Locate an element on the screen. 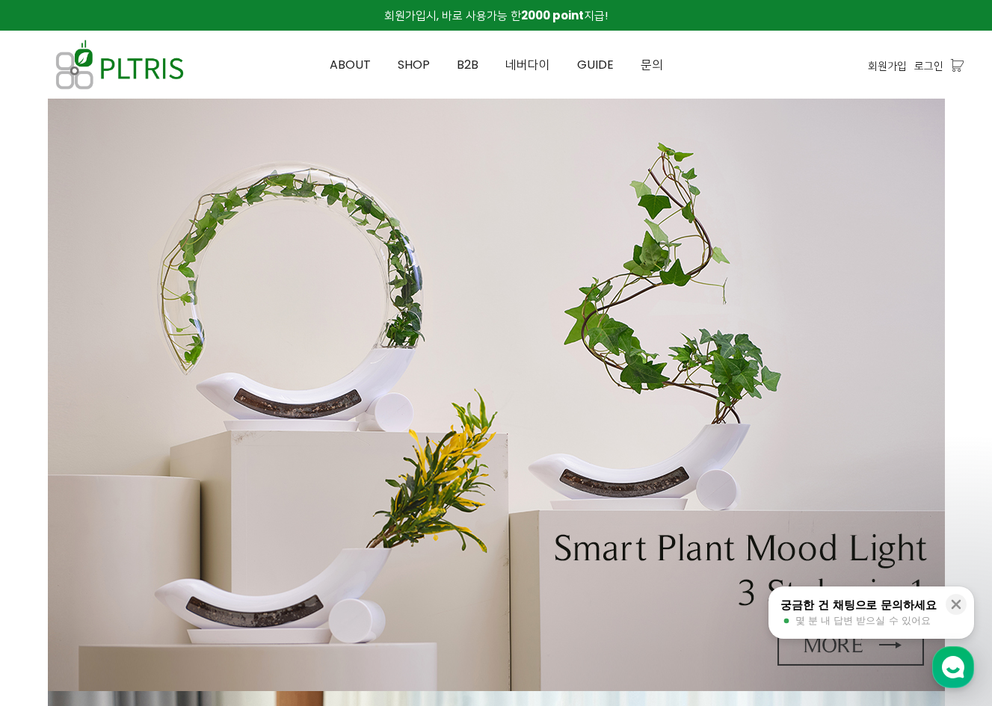  a: 로그인 is located at coordinates (928, 66).